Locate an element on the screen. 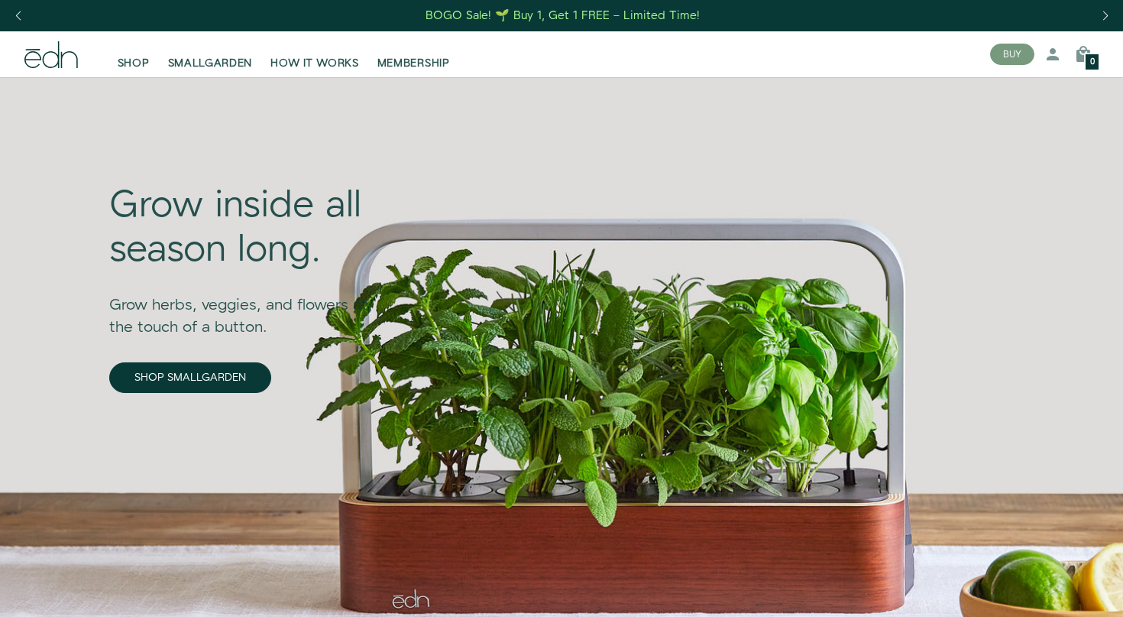  span: SMALLGARDEN is located at coordinates (210, 63).